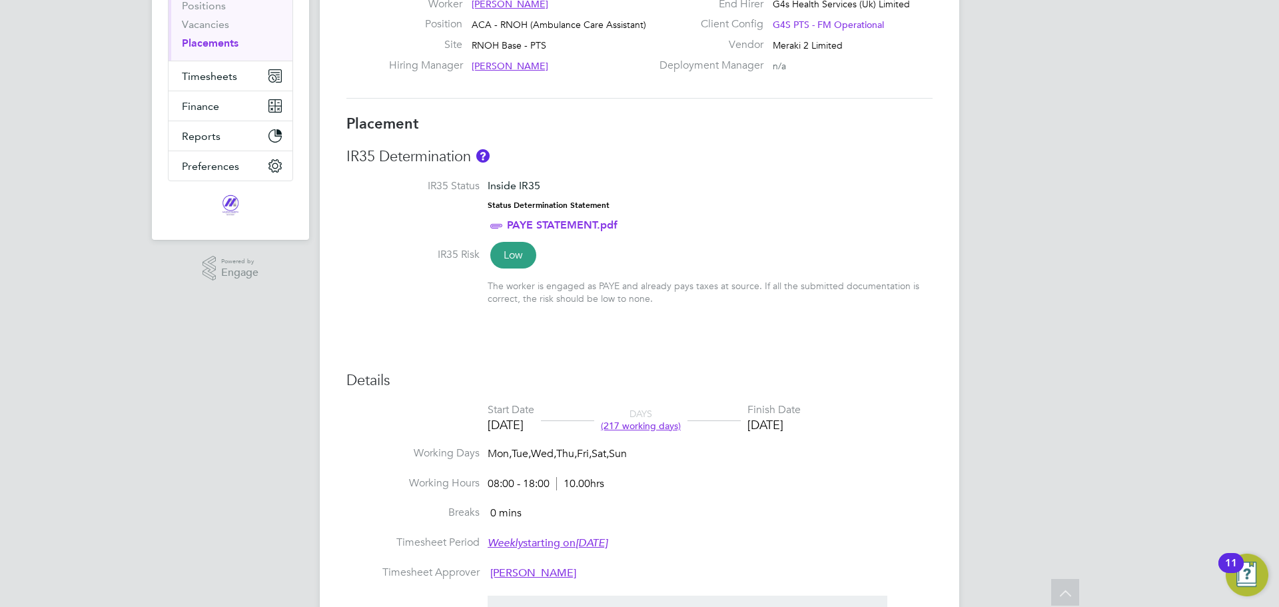  What do you see at coordinates (505, 543) in the screenshot?
I see `em: Weekly` at bounding box center [505, 543].